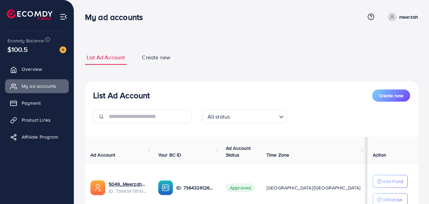  What do you see at coordinates (380, 155) in the screenshot?
I see `span: Action` at bounding box center [380, 155].